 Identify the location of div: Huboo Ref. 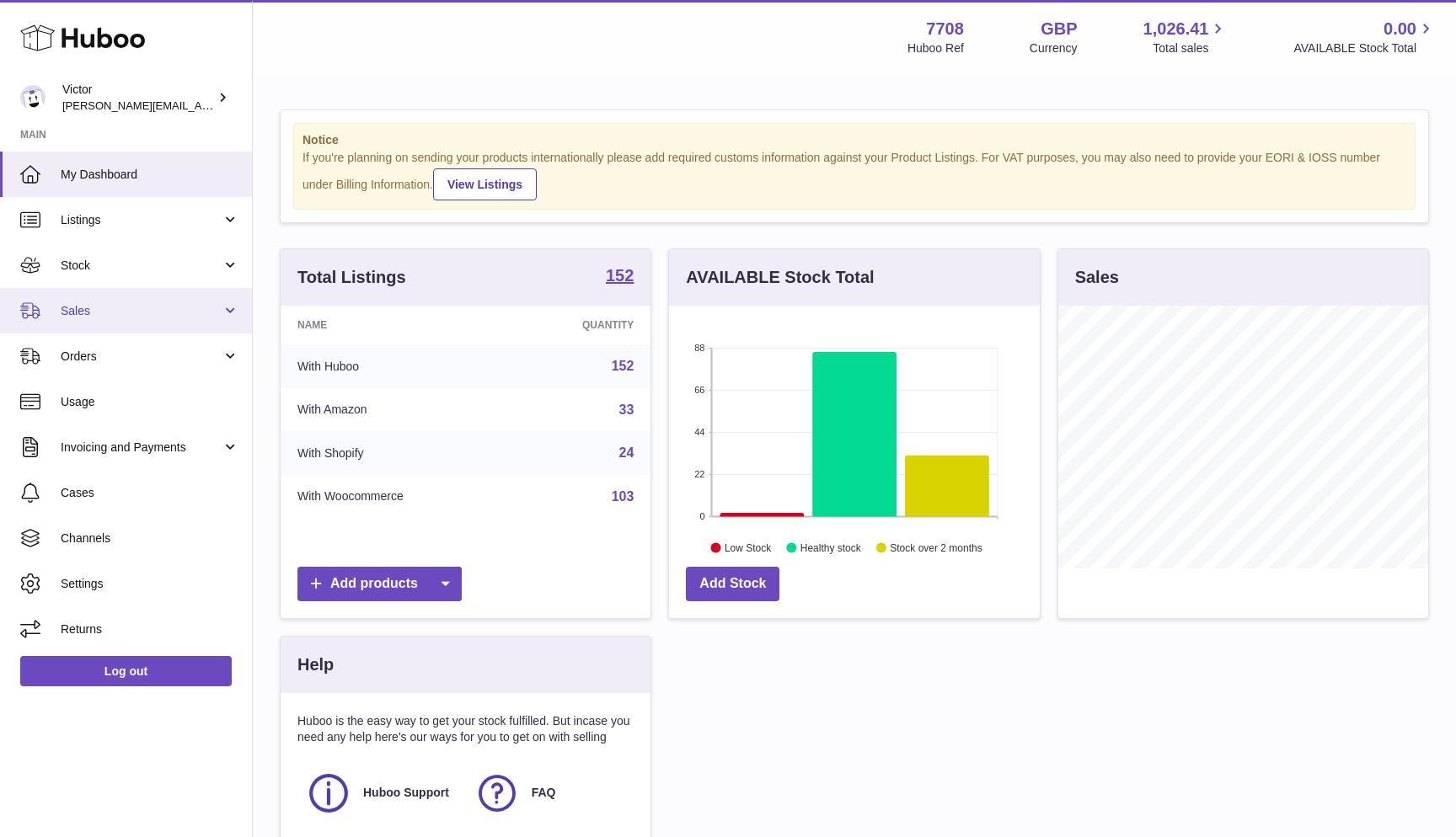
(935, 48).